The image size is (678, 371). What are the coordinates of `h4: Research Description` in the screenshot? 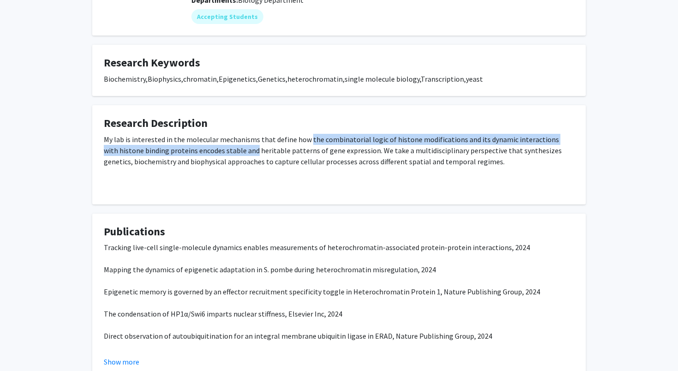 It's located at (339, 123).